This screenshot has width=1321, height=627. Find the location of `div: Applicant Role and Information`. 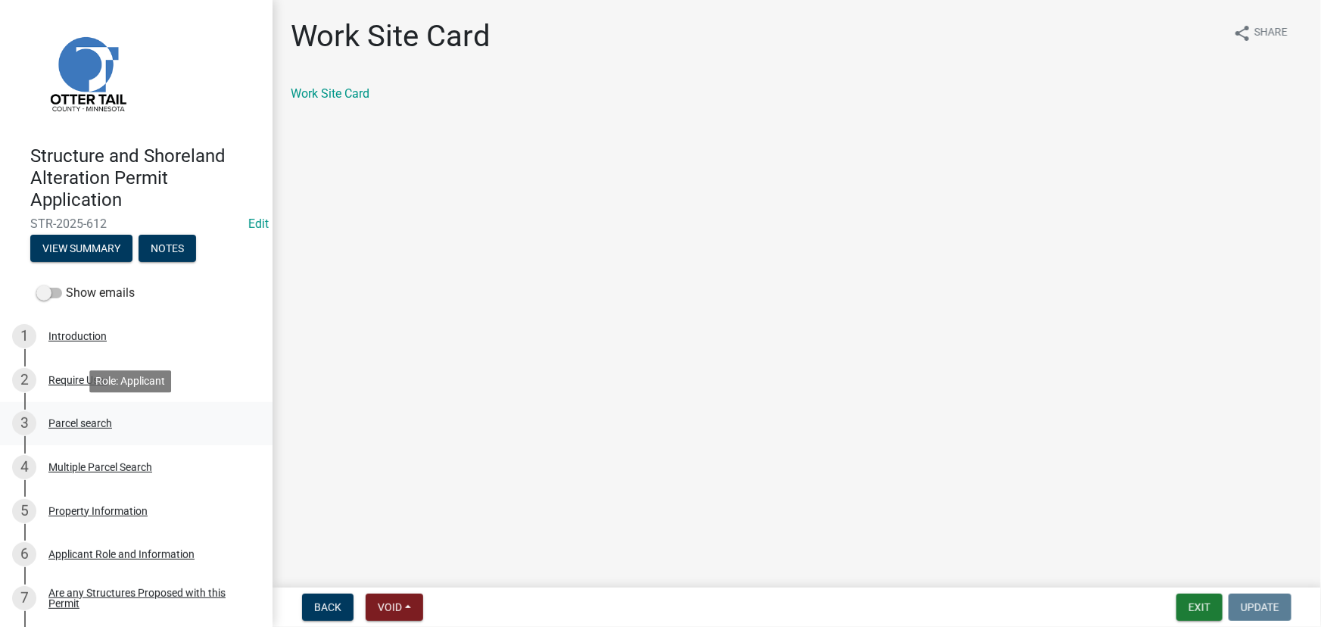

div: Applicant Role and Information is located at coordinates (121, 554).